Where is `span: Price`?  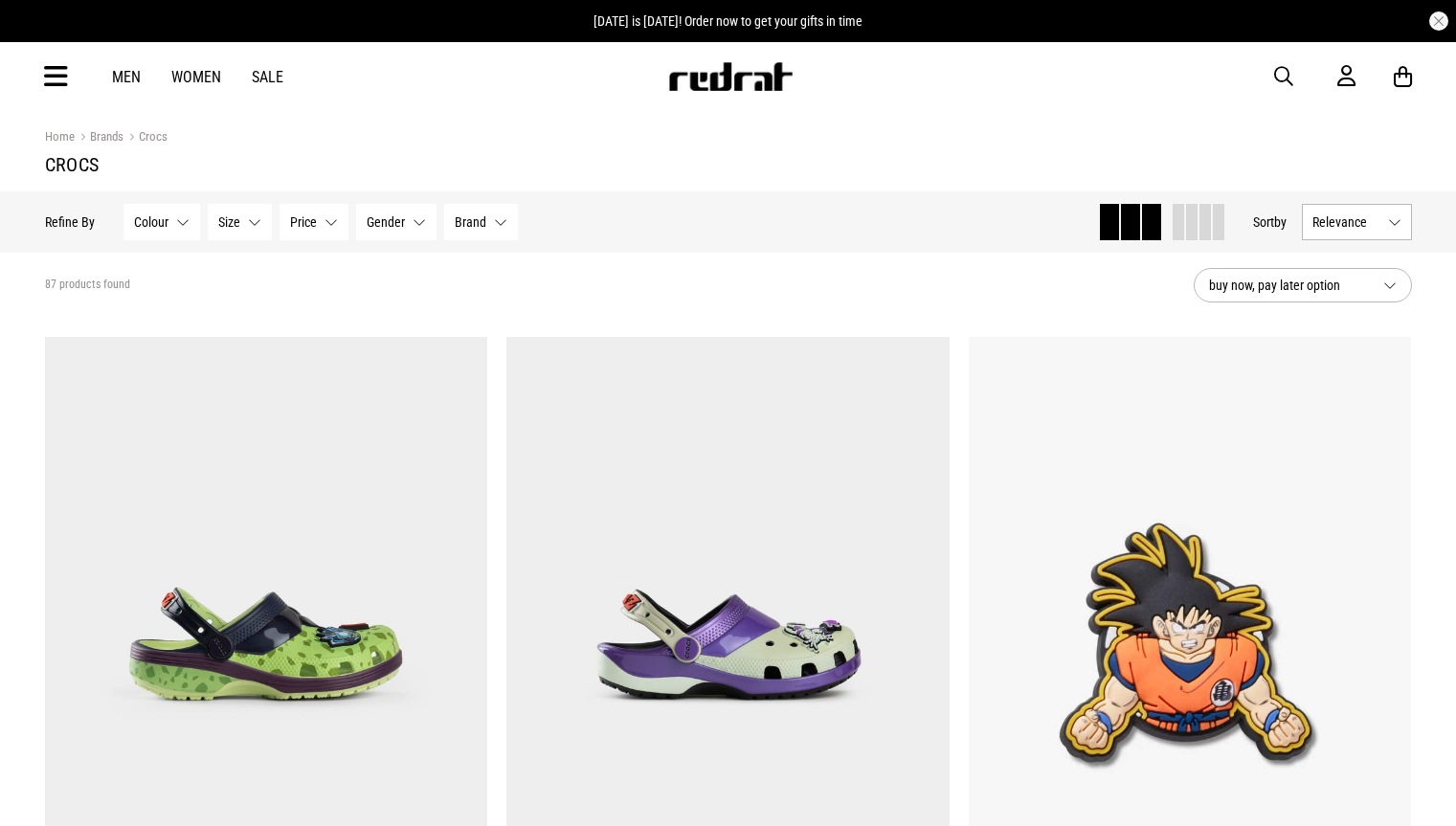 span: Price is located at coordinates (303, 222).